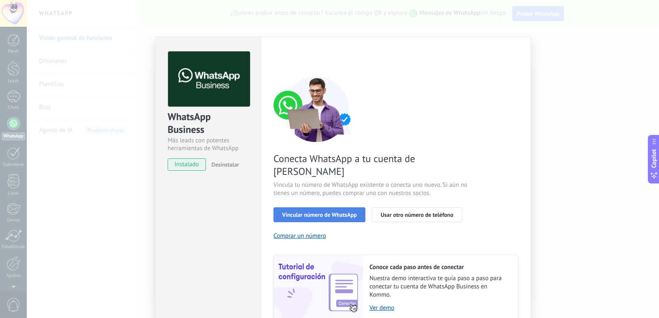 Image resolution: width=659 pixels, height=318 pixels. Describe the element at coordinates (417, 215) in the screenshot. I see `span: Usar otro número de teléfono` at that location.